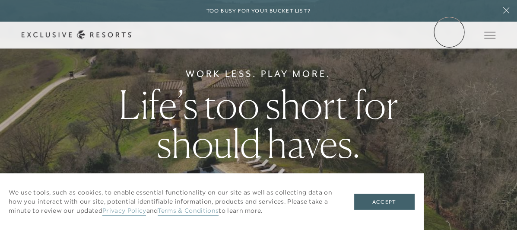  Describe the element at coordinates (489, 35) in the screenshot. I see `button: Open navigation` at that location.